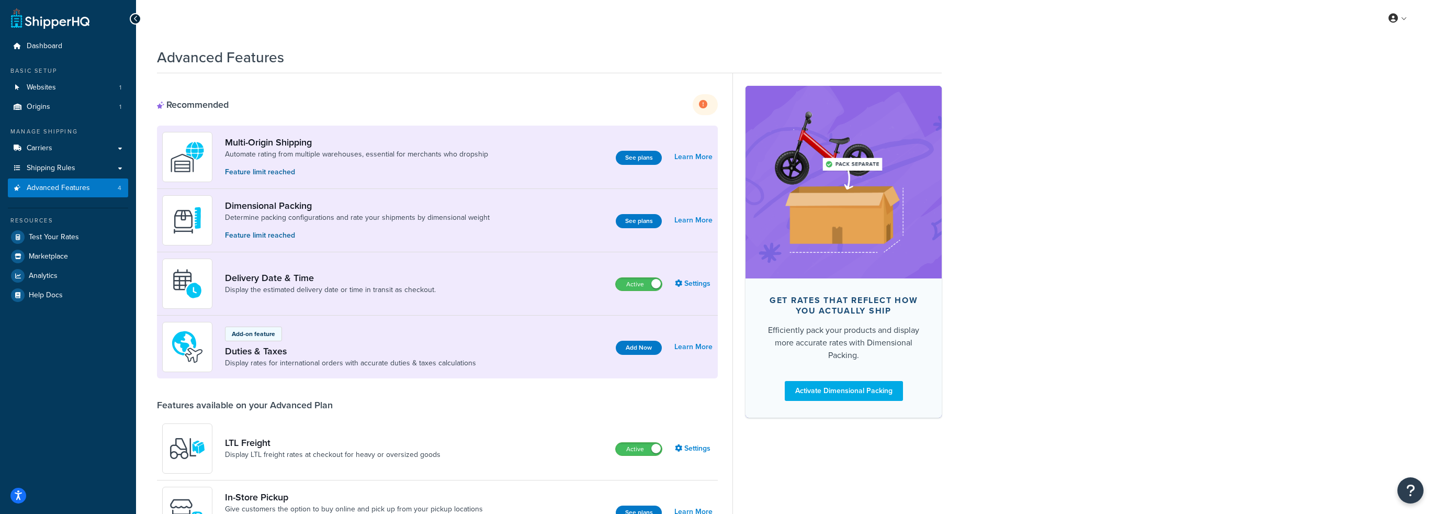 The width and height of the screenshot is (1434, 514). Describe the element at coordinates (187, 283) in the screenshot. I see `img: gfkeb5ejjkALwAAAABJRU5ErkJggg==` at that location.